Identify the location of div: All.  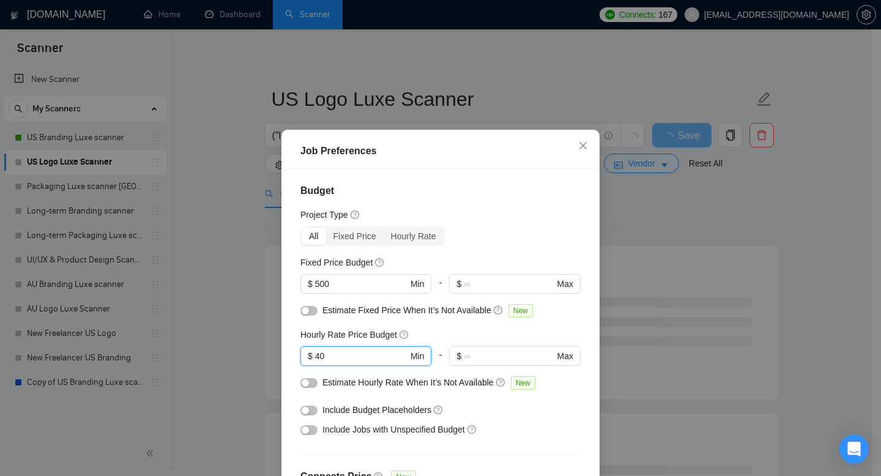
(314, 236).